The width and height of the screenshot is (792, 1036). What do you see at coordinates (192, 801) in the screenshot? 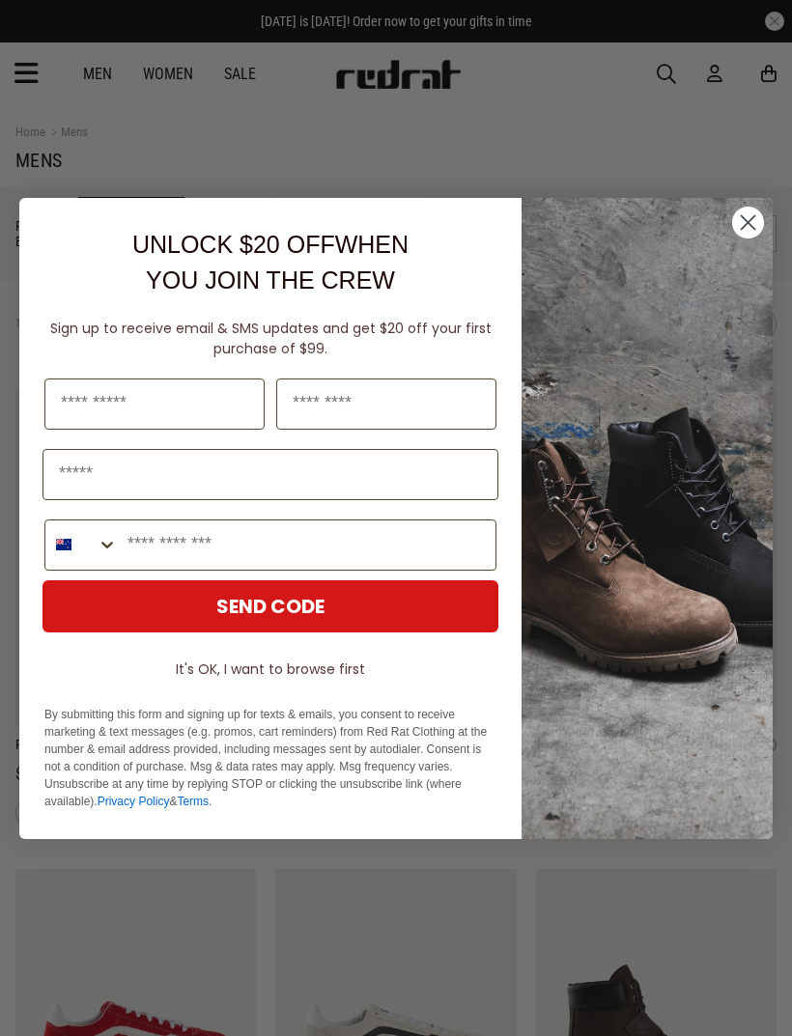
I see `a: Terms` at bounding box center [192, 801].